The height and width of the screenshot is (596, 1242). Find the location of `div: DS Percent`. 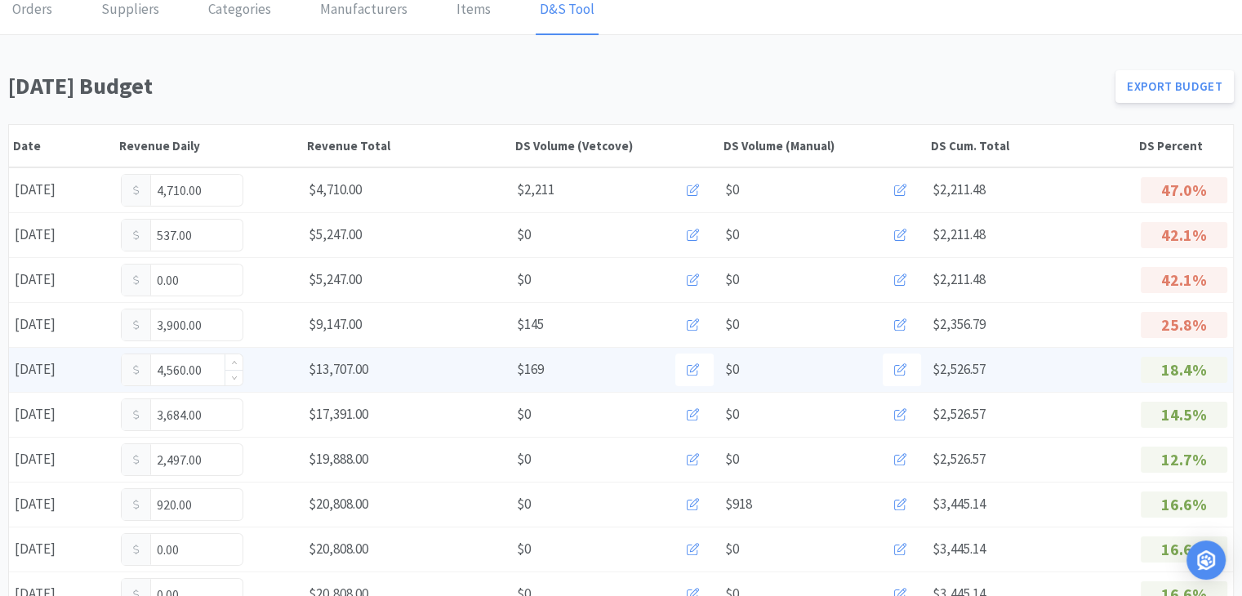

div: DS Percent is located at coordinates (1184, 145).